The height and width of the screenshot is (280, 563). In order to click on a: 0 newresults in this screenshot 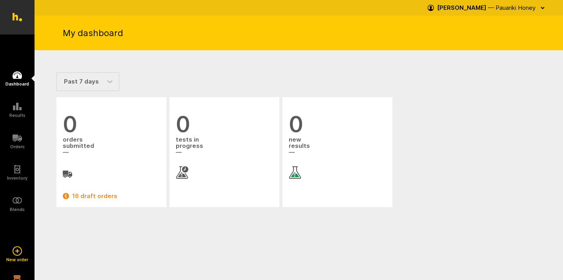, I will do `click(338, 146)`.